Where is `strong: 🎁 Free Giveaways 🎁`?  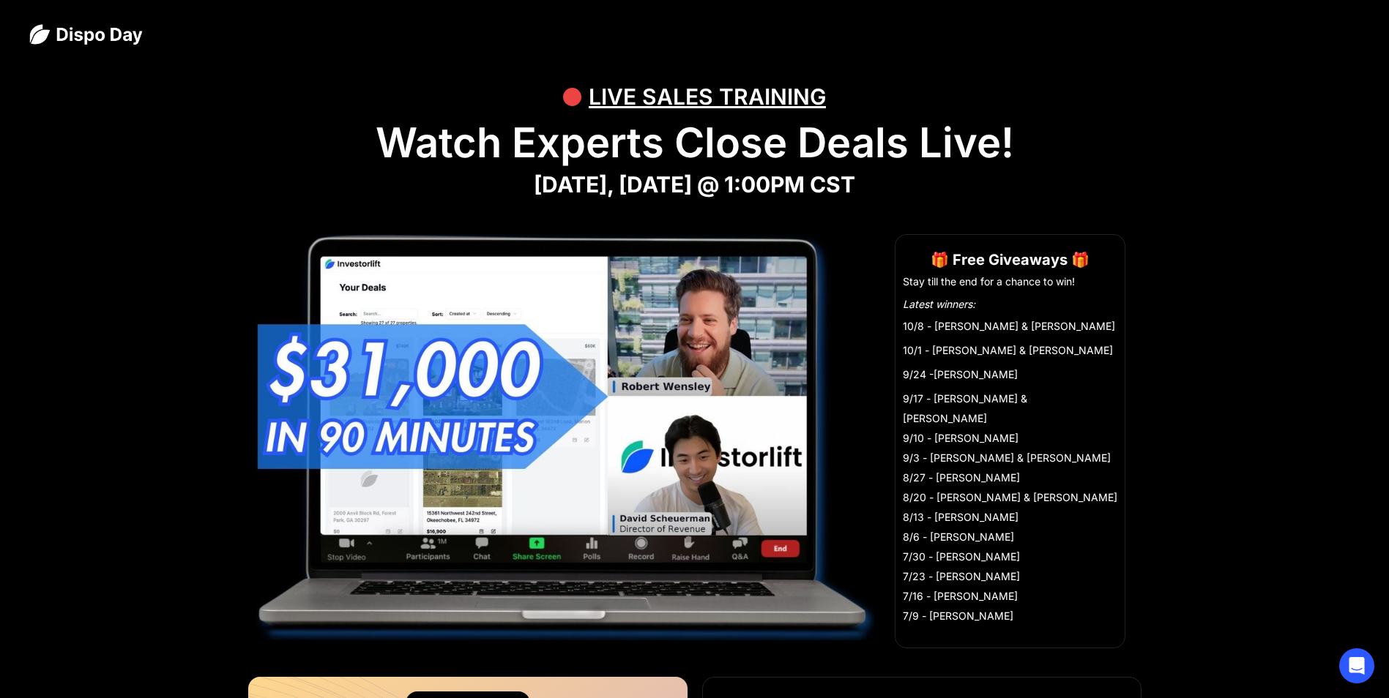
strong: 🎁 Free Giveaways 🎁 is located at coordinates (1009, 260).